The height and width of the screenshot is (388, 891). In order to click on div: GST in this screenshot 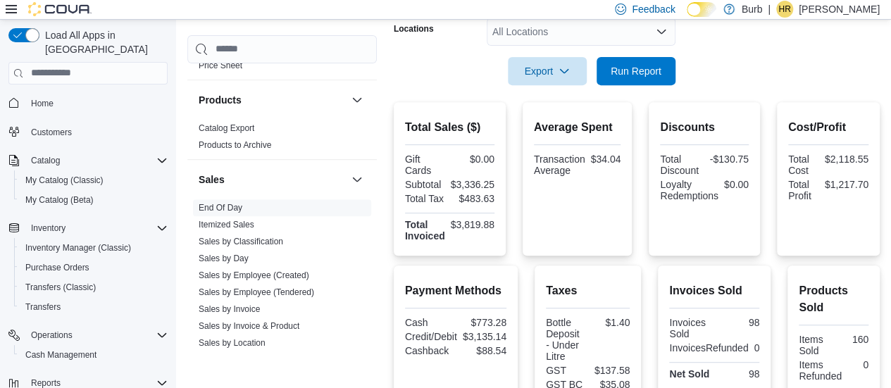, I will do `click(565, 370)`.